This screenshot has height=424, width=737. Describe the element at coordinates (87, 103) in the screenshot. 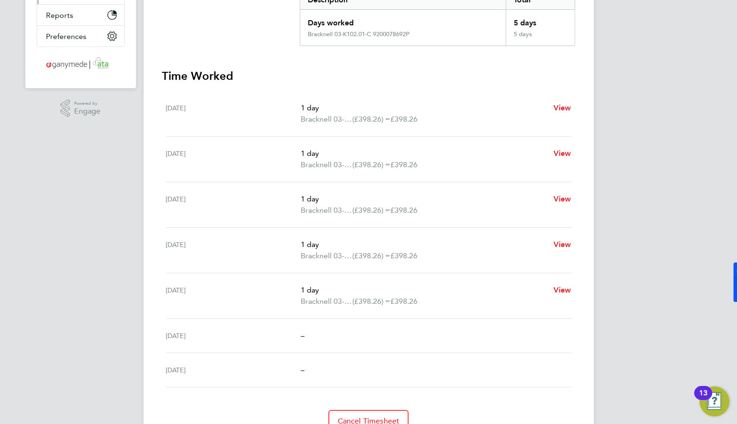

I see `span: Powered by` at that location.